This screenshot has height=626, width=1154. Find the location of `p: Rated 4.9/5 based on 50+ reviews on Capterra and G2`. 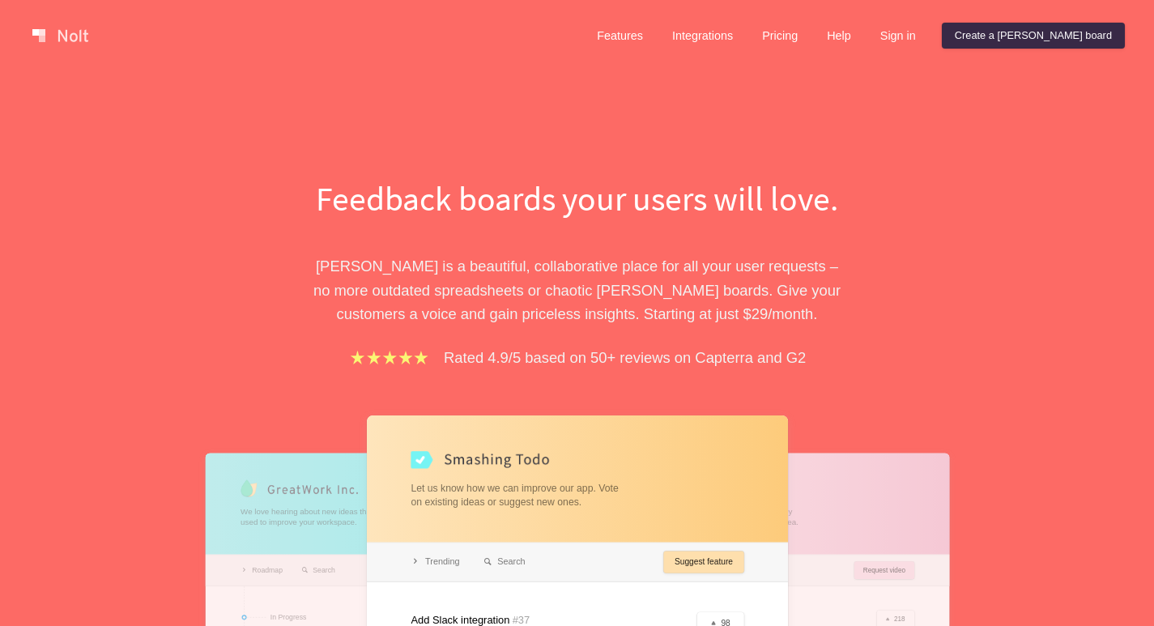

p: Rated 4.9/5 based on 50+ reviews on Capterra and G2 is located at coordinates (625, 357).